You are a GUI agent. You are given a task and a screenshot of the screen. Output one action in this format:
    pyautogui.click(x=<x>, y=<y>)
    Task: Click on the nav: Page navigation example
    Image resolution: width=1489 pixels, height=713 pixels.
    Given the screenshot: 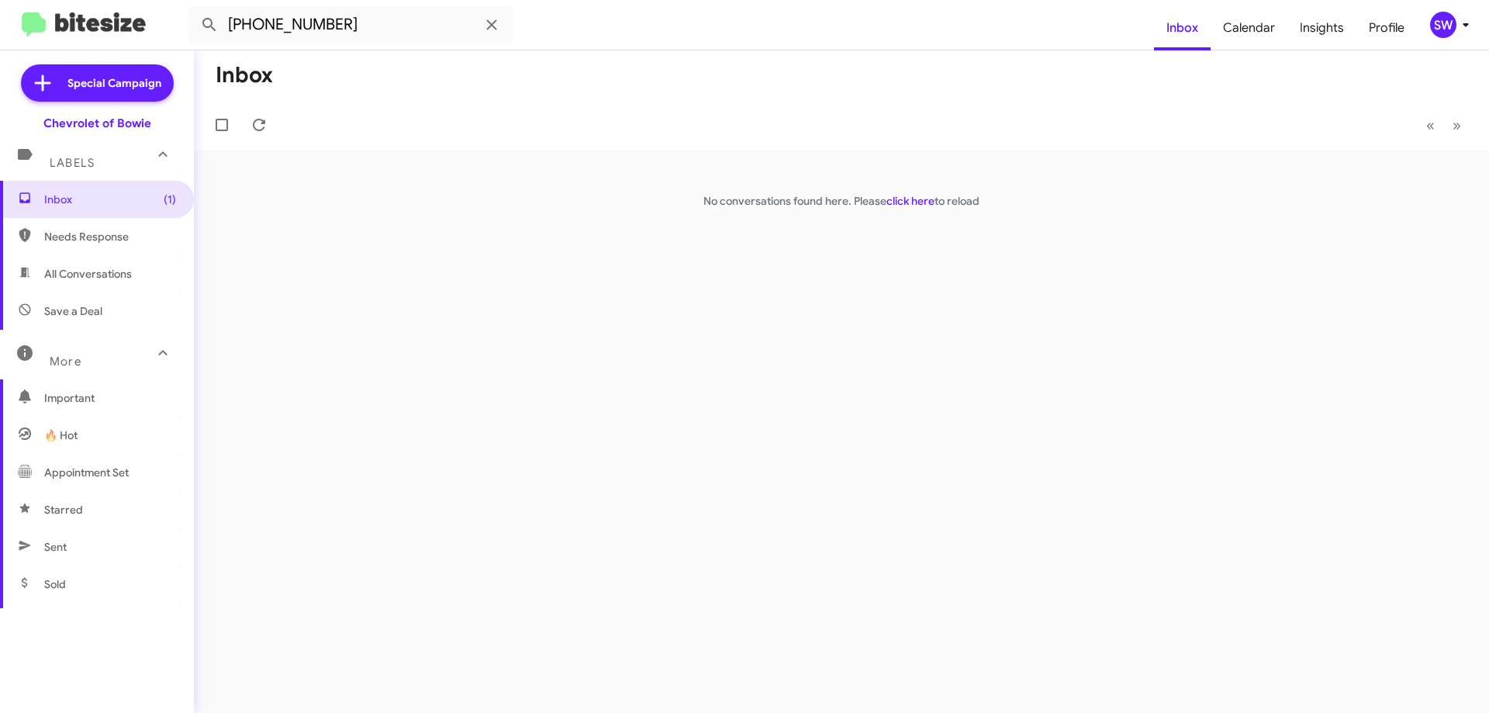 What is the action you would take?
    pyautogui.click(x=1444, y=125)
    